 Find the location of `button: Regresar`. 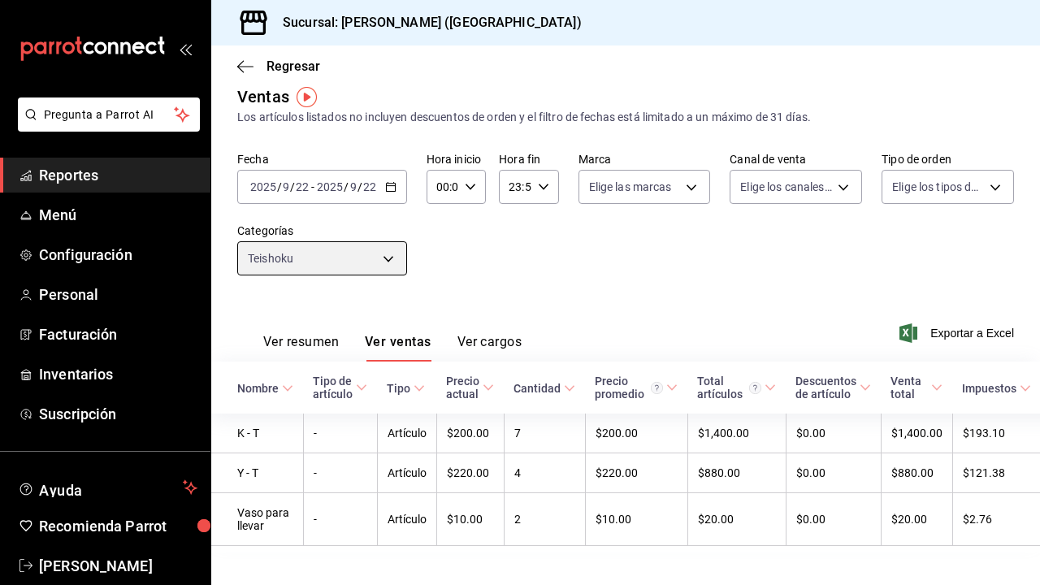

button: Regresar is located at coordinates (279, 66).